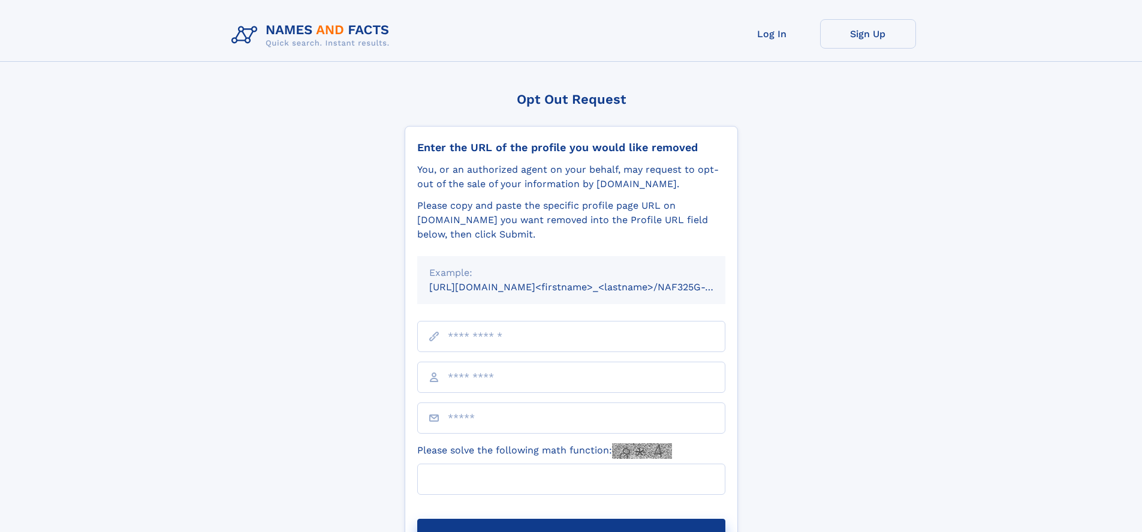  I want to click on a: Sign Up, so click(868, 34).